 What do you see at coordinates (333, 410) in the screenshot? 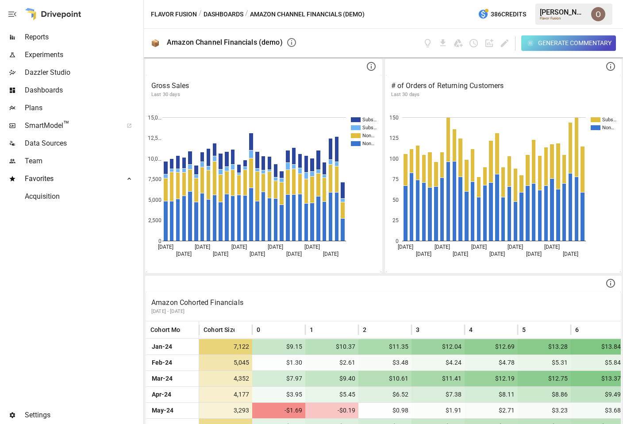
I see `span: -$0.19` at bounding box center [333, 410].